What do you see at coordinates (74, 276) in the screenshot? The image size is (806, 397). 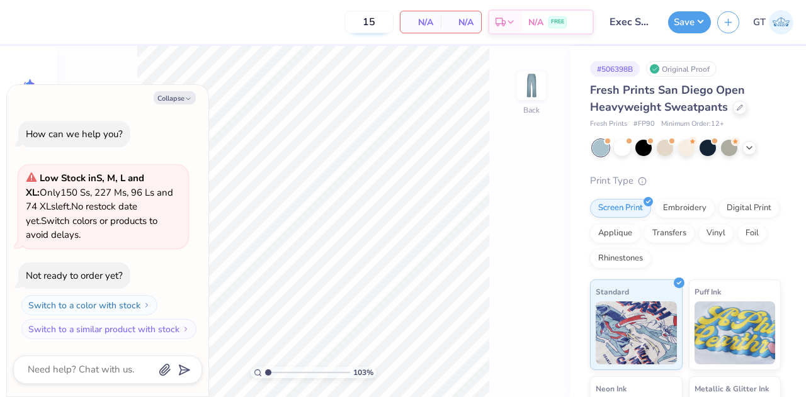 I see `div: Not ready to order yet?` at bounding box center [74, 276].